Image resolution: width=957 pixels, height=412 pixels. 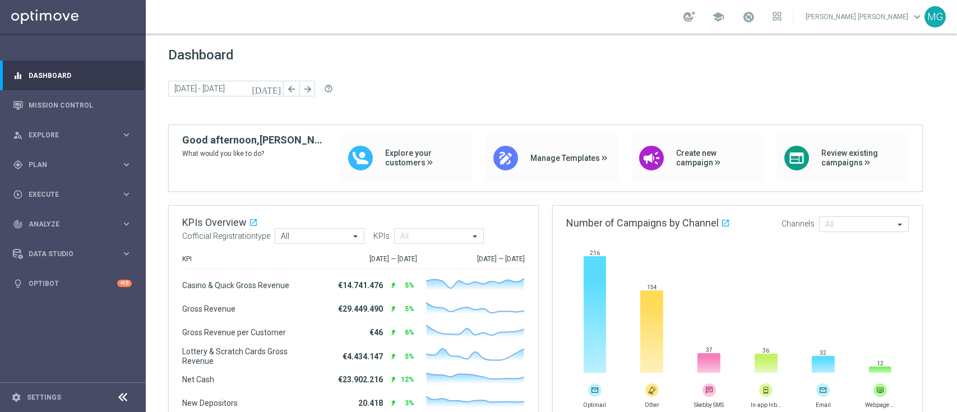 What do you see at coordinates (75, 135) in the screenshot?
I see `span: Explore` at bounding box center [75, 135].